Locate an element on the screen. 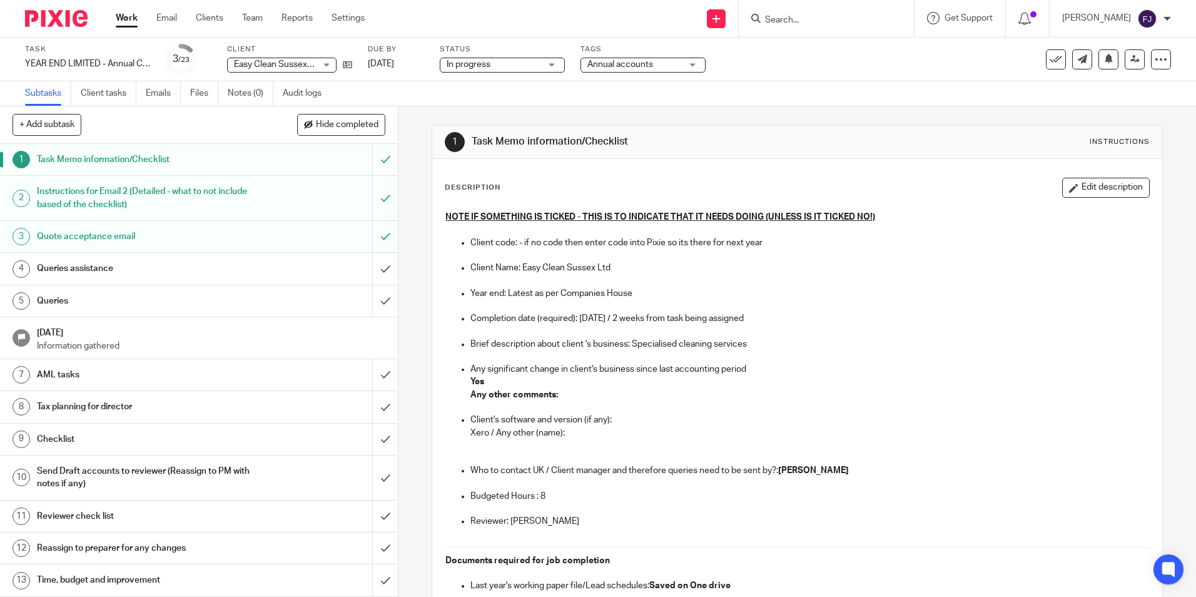  h1: Reviewer check list is located at coordinates (145, 516).